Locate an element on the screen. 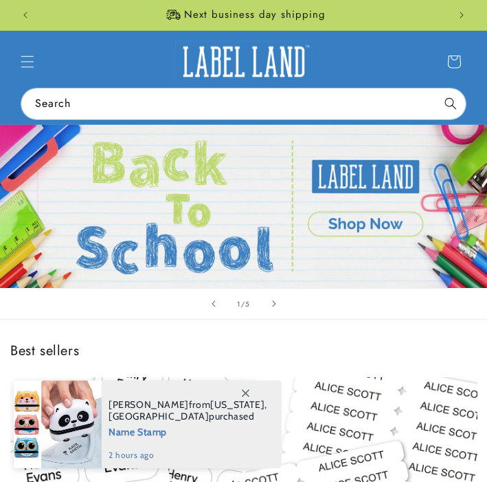 The width and height of the screenshot is (487, 482). span: 2 hours ago is located at coordinates (187, 456).